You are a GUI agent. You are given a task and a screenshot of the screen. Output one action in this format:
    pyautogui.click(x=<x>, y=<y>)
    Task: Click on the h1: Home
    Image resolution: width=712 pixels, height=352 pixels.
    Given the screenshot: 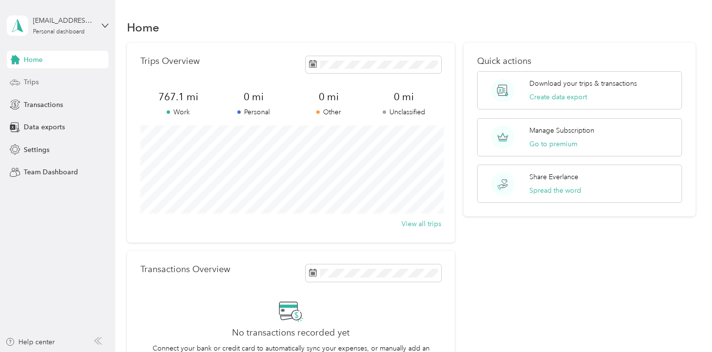 What is the action you would take?
    pyautogui.click(x=143, y=27)
    